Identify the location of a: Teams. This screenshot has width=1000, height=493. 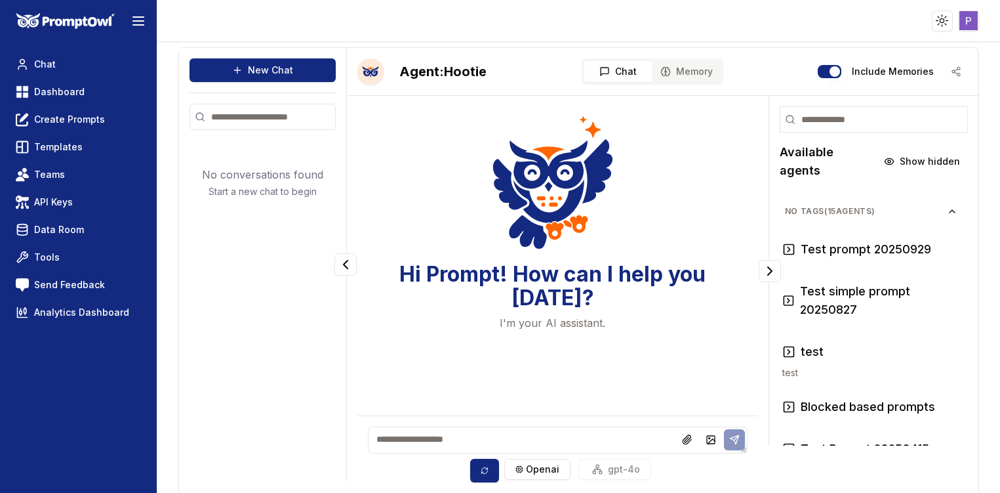
(78, 174).